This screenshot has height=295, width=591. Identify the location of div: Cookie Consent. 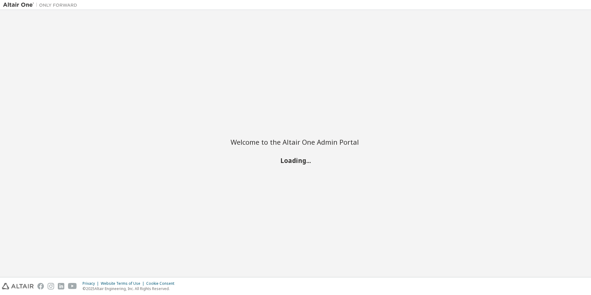
(162, 283).